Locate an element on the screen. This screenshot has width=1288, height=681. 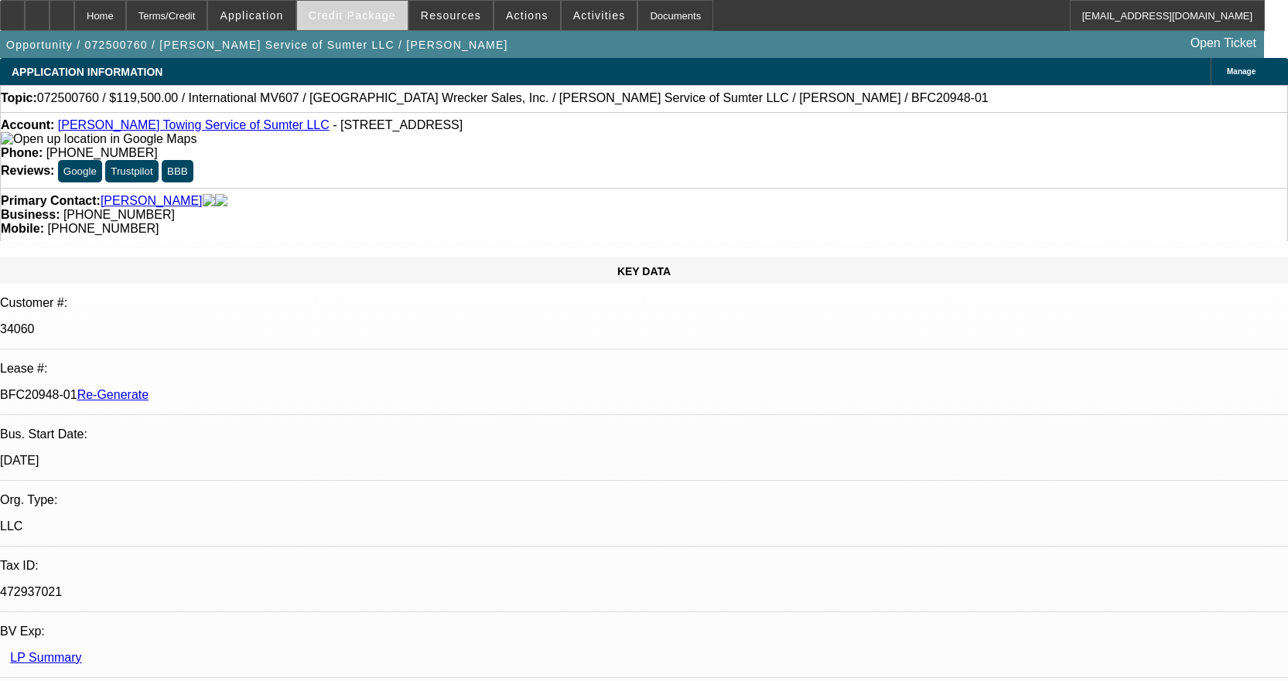
span: Resources is located at coordinates (451, 15).